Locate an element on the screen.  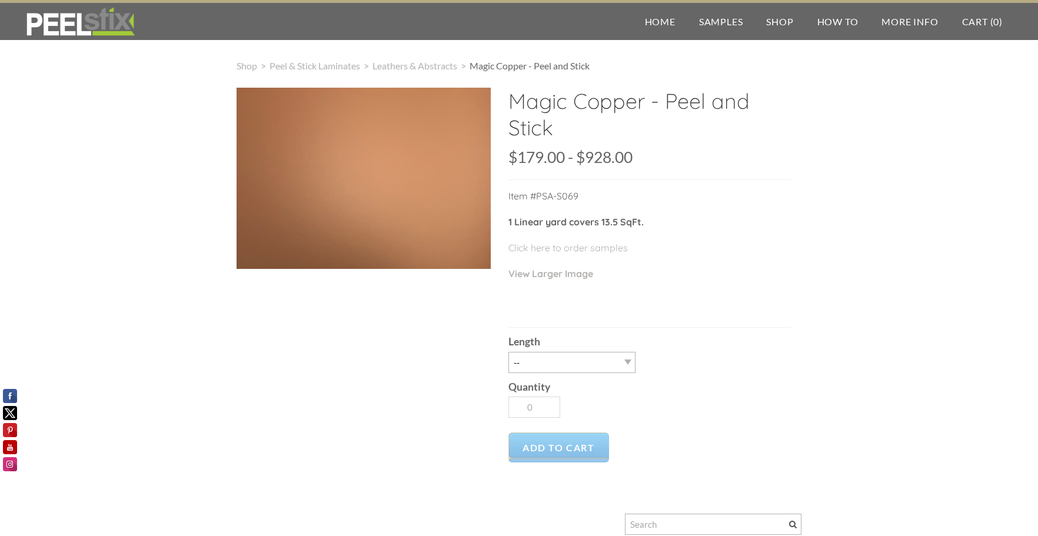
span: Leathers & Abstracts is located at coordinates (415, 65).